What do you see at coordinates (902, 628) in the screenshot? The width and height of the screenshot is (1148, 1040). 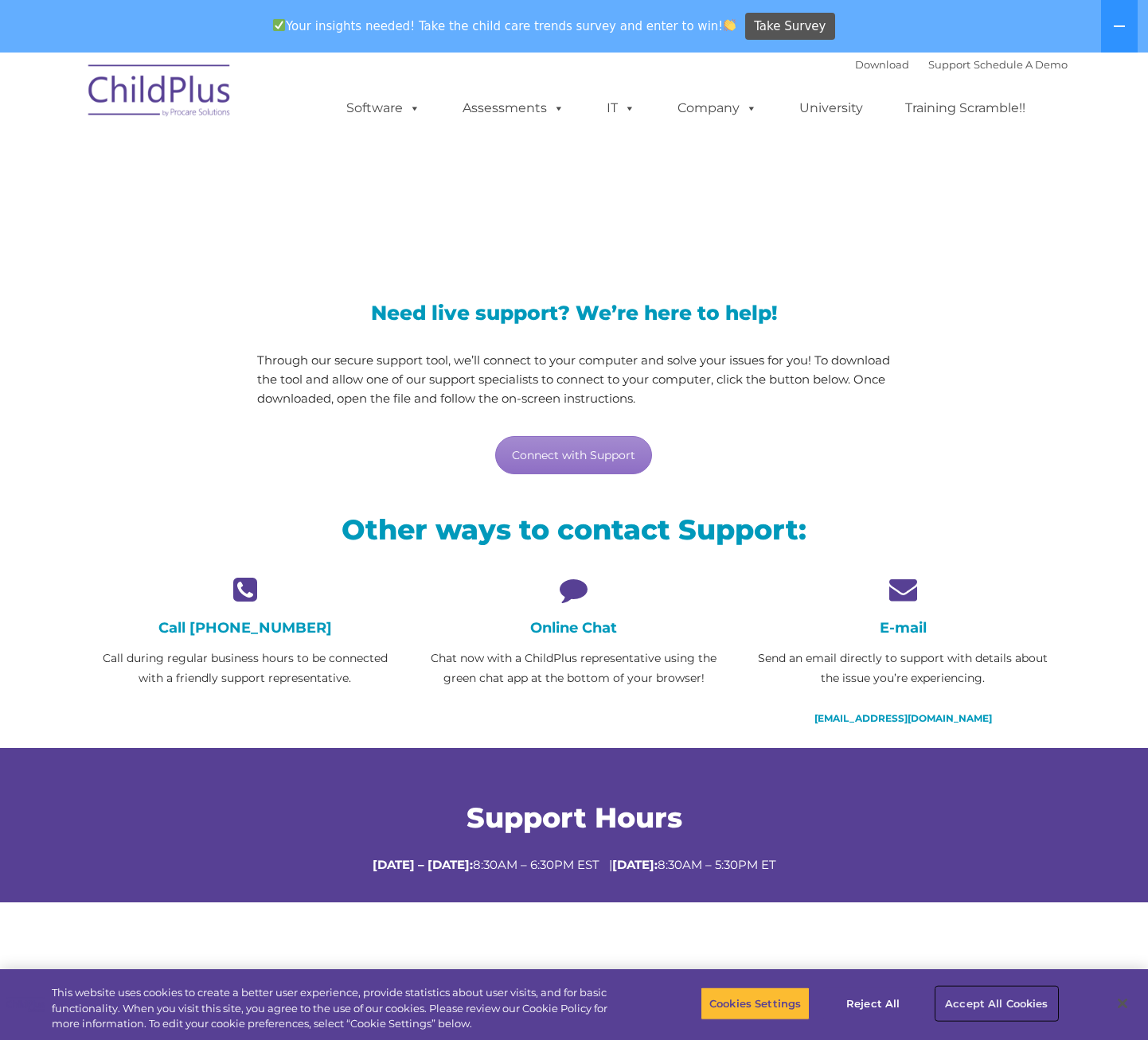 I see `h4: E-mail` at bounding box center [902, 628].